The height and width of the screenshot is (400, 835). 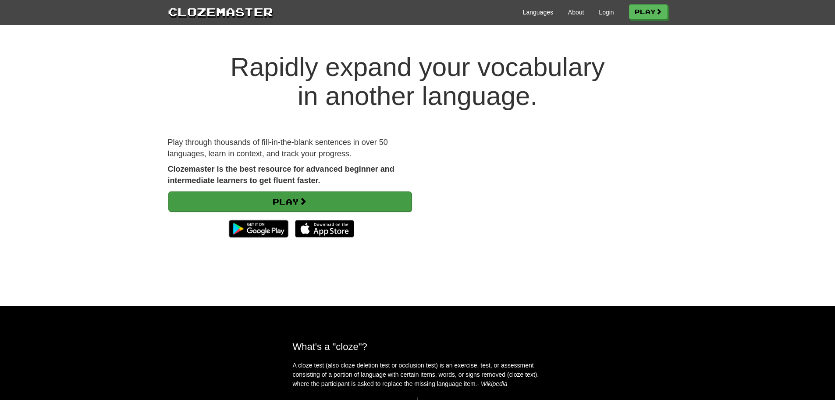 I want to click on p: A cloze test (also cloze deletion test or occlusion test) is an exercise, test, or assessment con..., so click(x=418, y=374).